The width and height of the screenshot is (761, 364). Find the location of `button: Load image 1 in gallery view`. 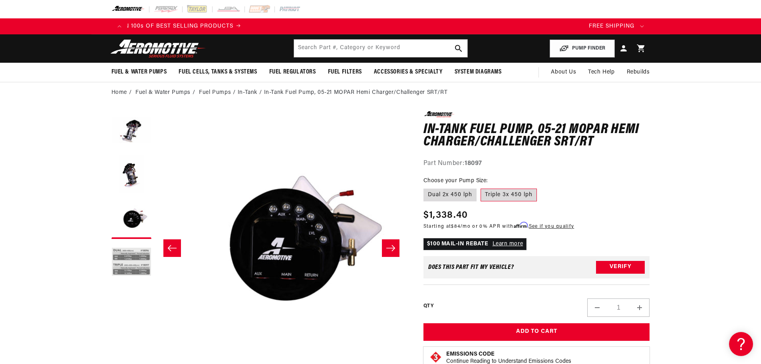

button: Load image 1 in gallery view is located at coordinates (131, 131).